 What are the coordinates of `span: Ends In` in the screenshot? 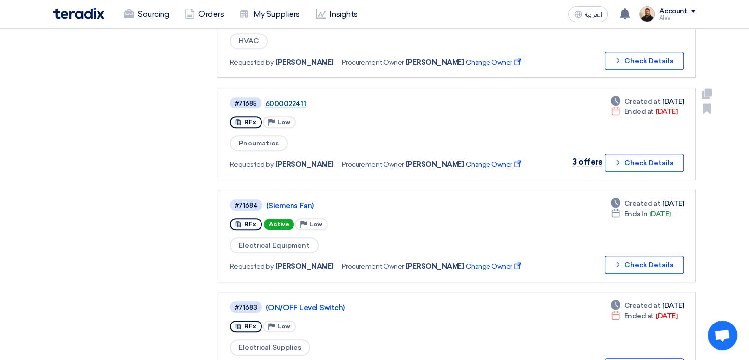 It's located at (636, 213).